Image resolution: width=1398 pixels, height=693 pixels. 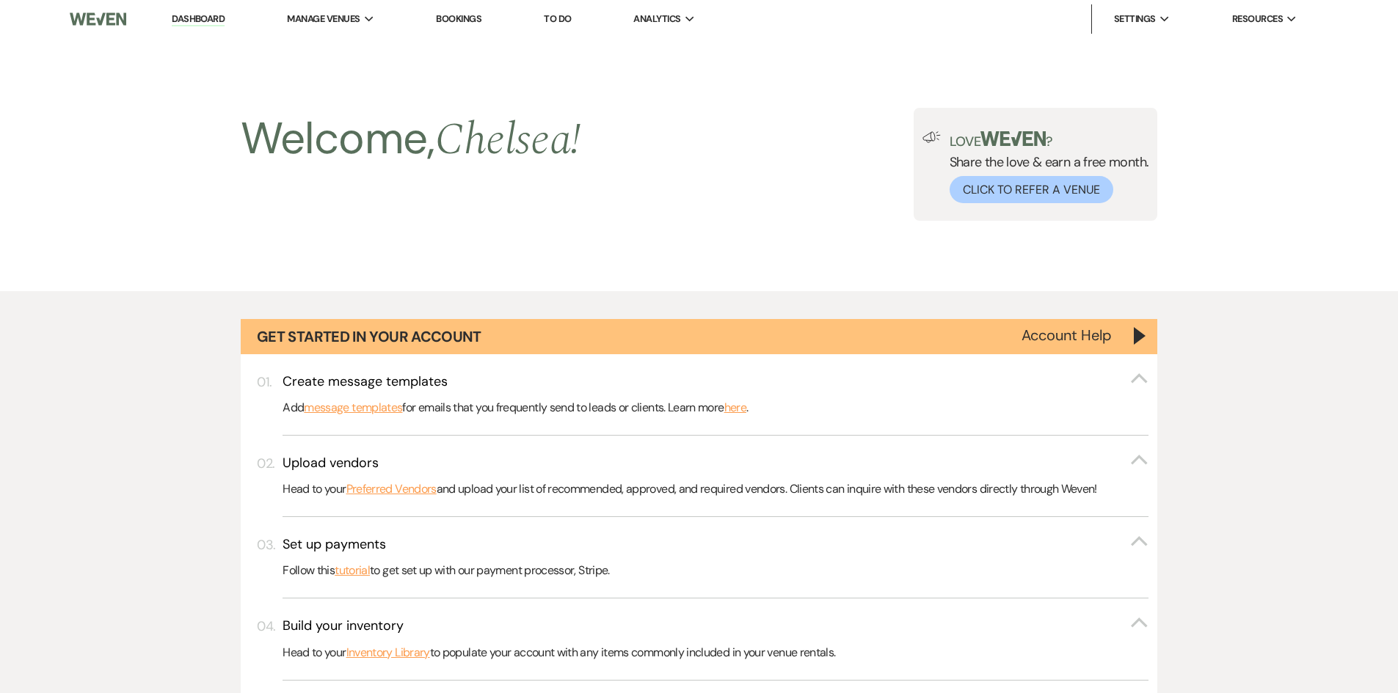 What do you see at coordinates (931, 137) in the screenshot?
I see `img: loud-speaker-illustration.svg` at bounding box center [931, 137].